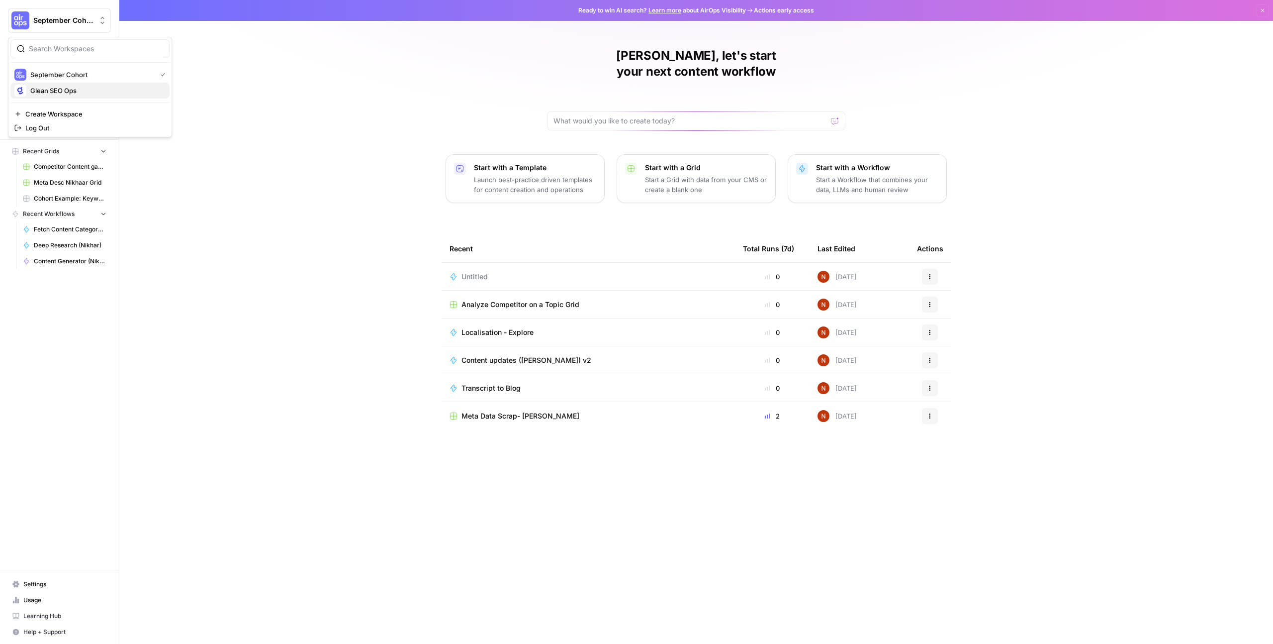 The image size is (1273, 644). Describe the element at coordinates (877, 184) in the screenshot. I see `p: Start a Workflow that combines your data, LLMs and human review` at that location.